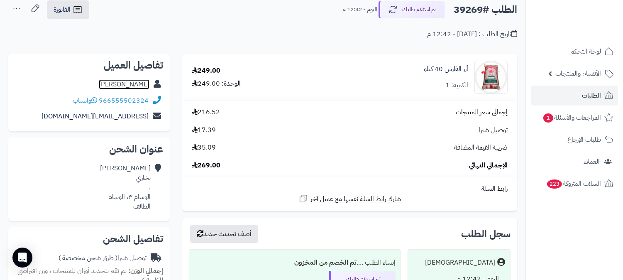 The height and width of the screenshot is (280, 623). What do you see at coordinates (574, 95) in the screenshot?
I see `a: الطلبات` at bounding box center [574, 95].